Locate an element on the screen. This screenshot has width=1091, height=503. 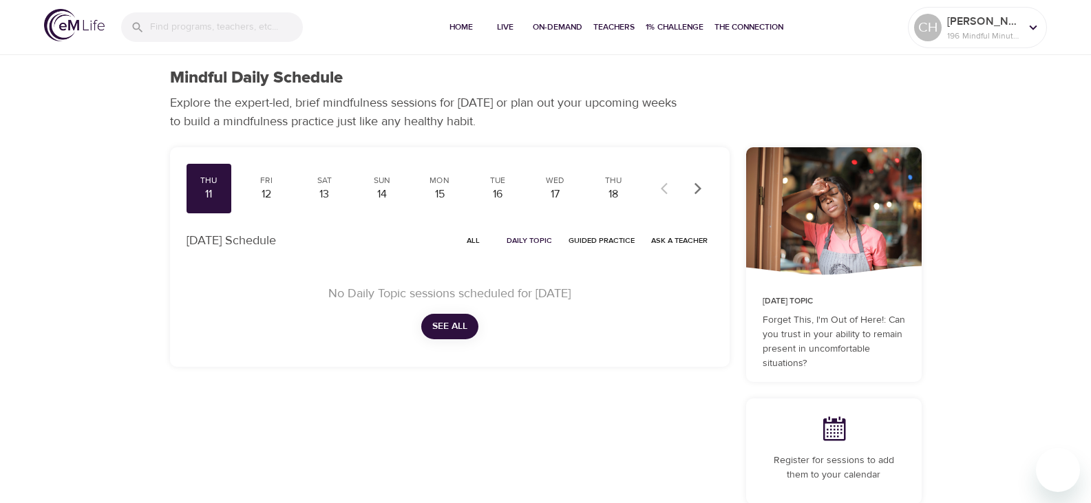
div: 15 is located at coordinates (440, 194).